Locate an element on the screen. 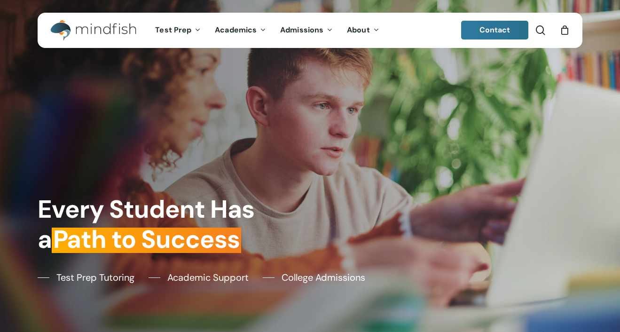 The image size is (620, 332). span: Academic Support is located at coordinates (208, 277).